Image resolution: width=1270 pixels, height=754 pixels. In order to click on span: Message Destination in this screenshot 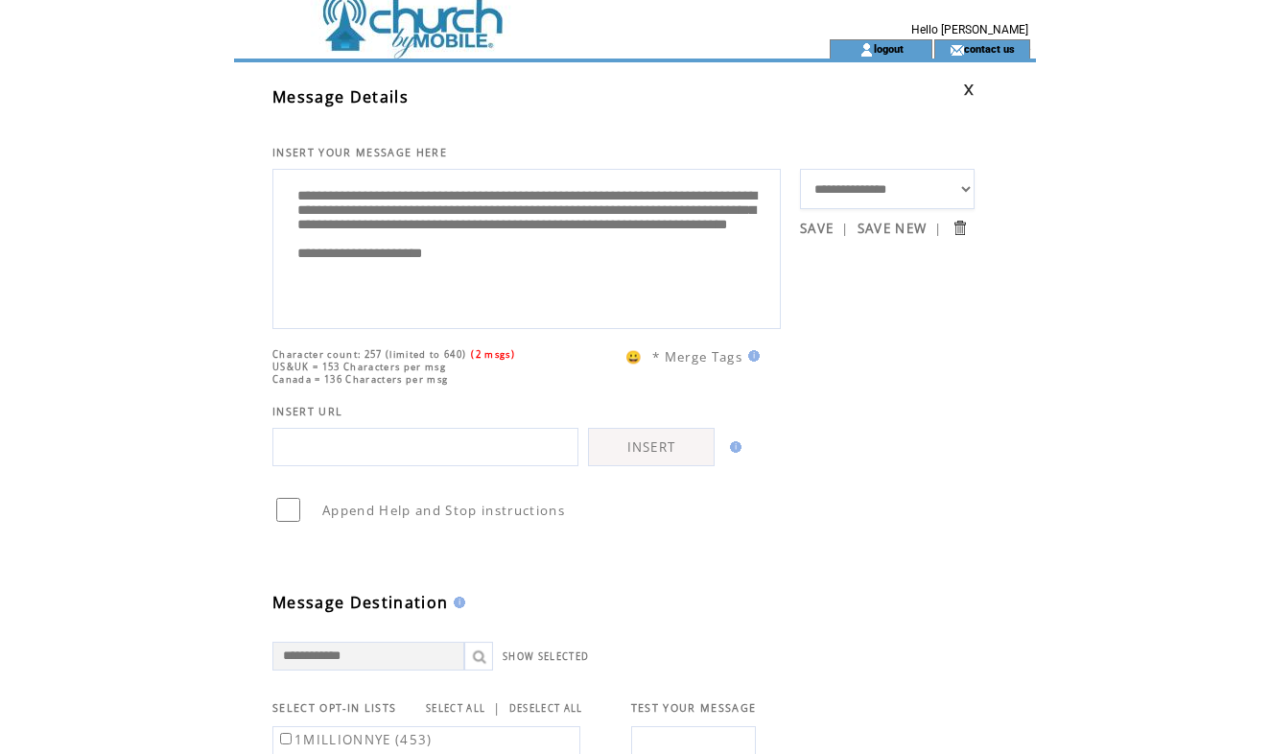, I will do `click(360, 602)`.